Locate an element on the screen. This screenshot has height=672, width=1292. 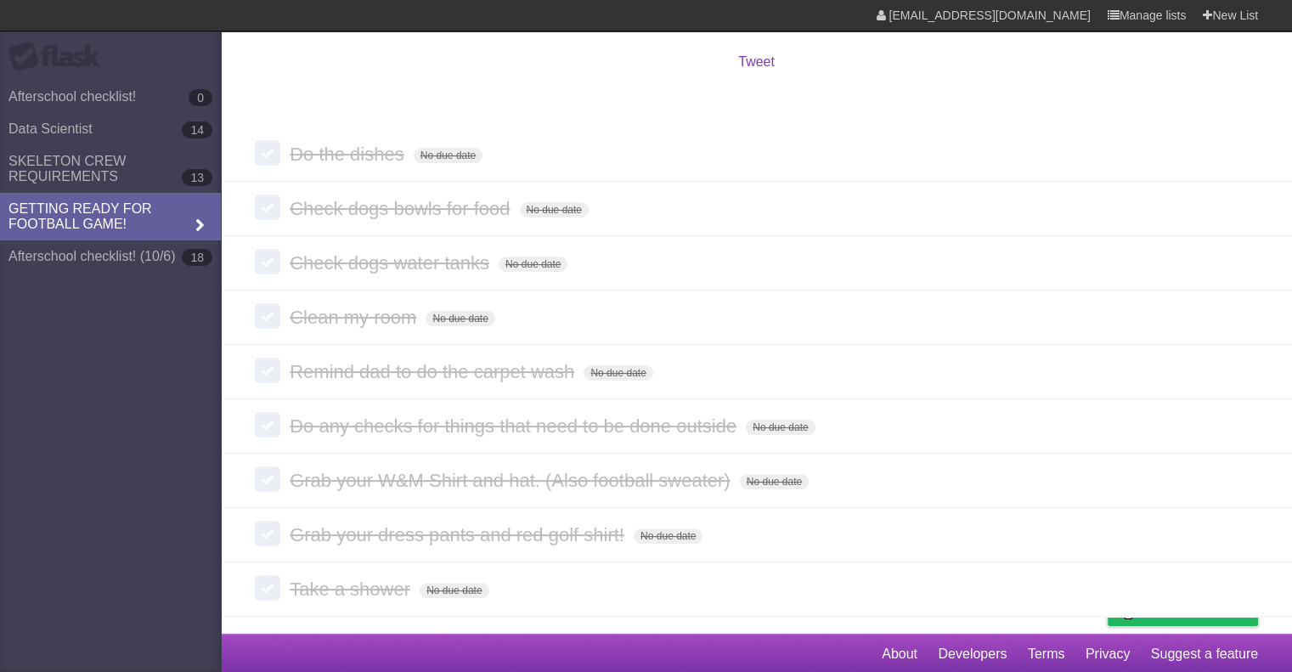
b: 18 is located at coordinates (197, 257).